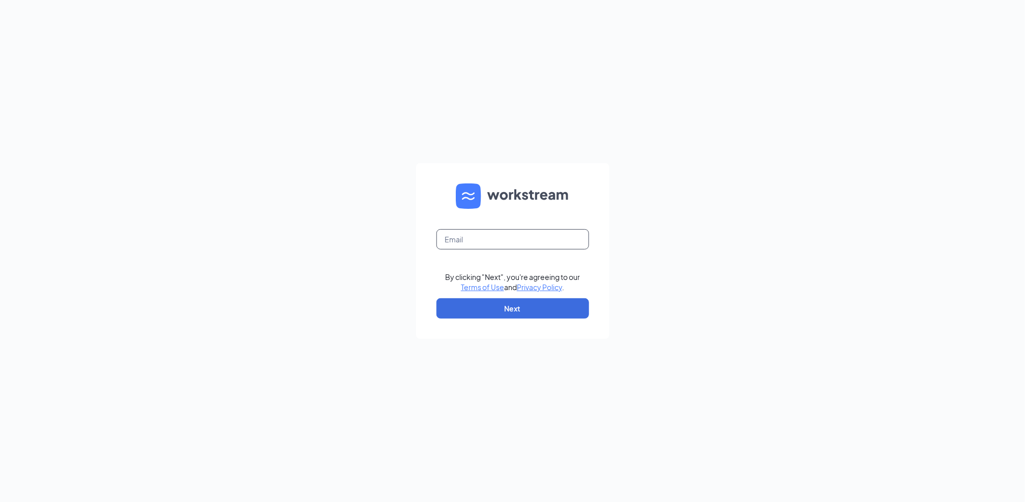 Image resolution: width=1025 pixels, height=502 pixels. I want to click on button: Next, so click(513, 309).